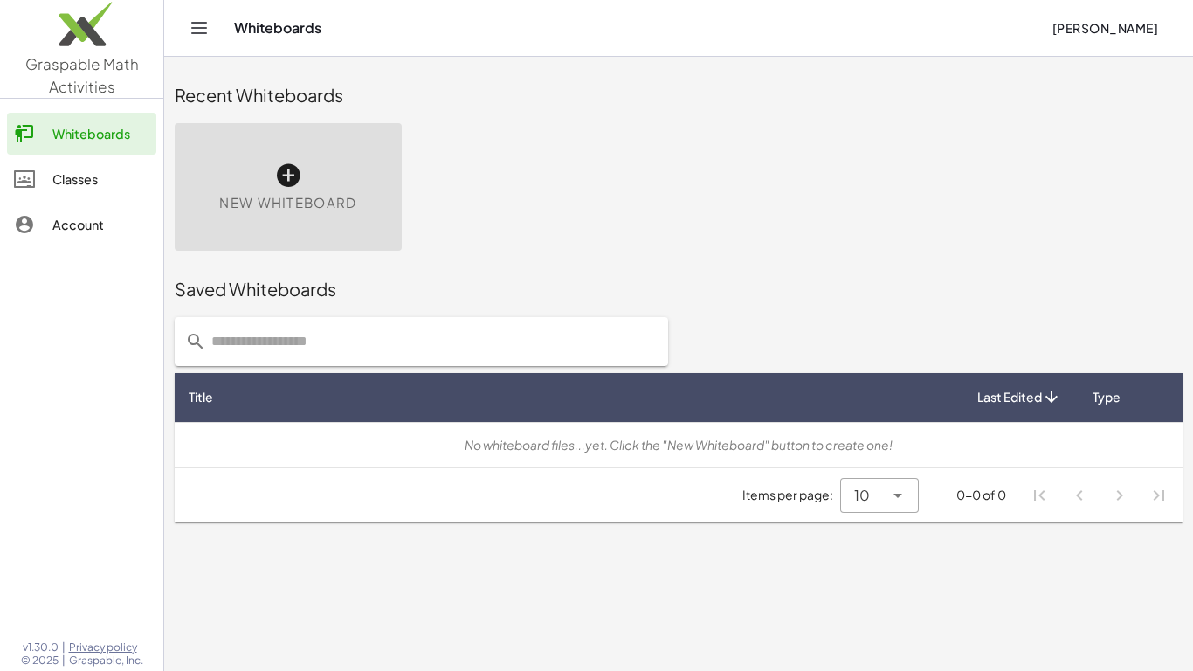 The height and width of the screenshot is (671, 1193). I want to click on span: Type, so click(1106, 396).